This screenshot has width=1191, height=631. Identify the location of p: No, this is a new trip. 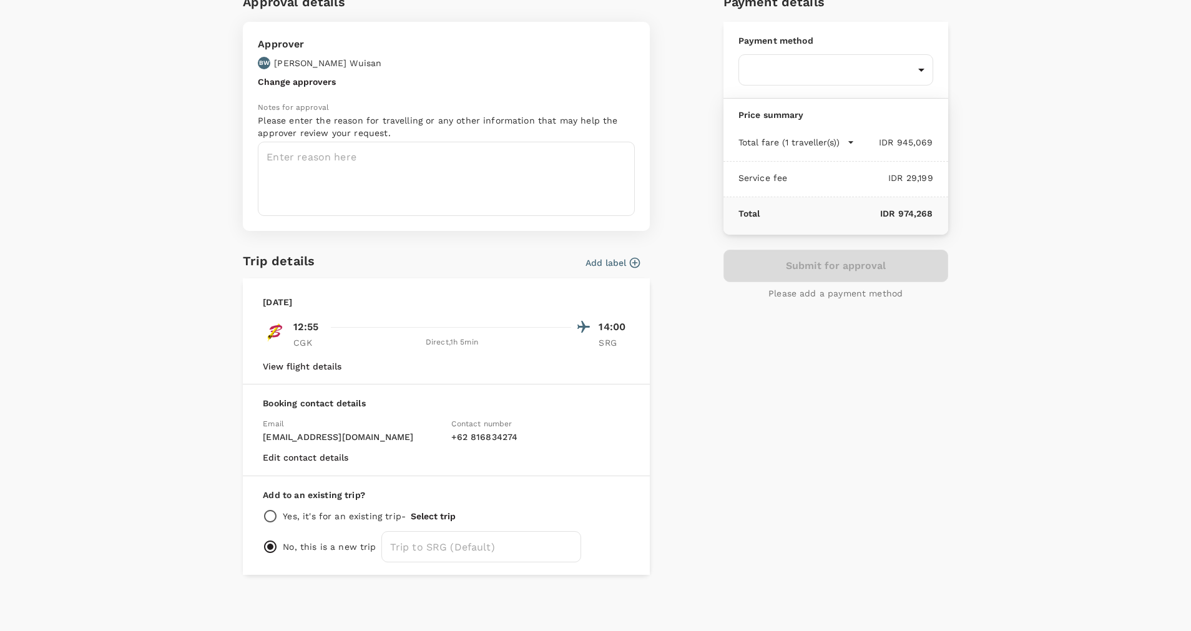
(329, 547).